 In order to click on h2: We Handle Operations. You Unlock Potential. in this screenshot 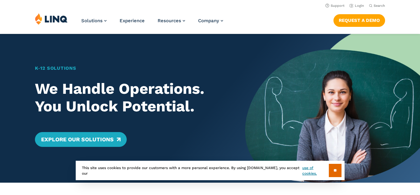, I will do `click(131, 97)`.